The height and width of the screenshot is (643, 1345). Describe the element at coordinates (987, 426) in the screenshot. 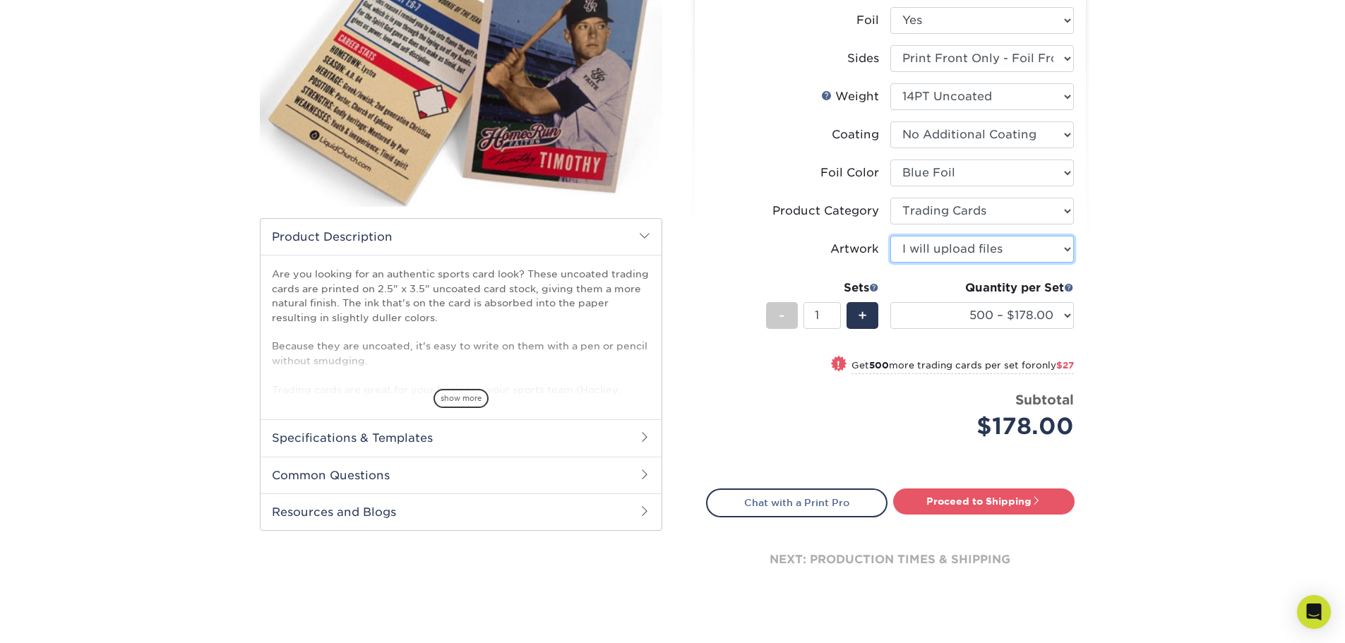

I see `div: $178.00` at that location.